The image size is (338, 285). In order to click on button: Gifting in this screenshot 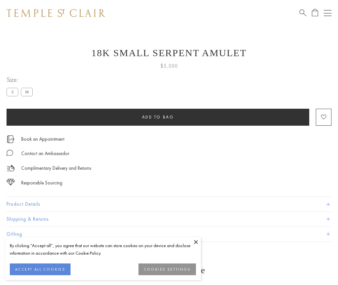, I will do `click(169, 234)`.